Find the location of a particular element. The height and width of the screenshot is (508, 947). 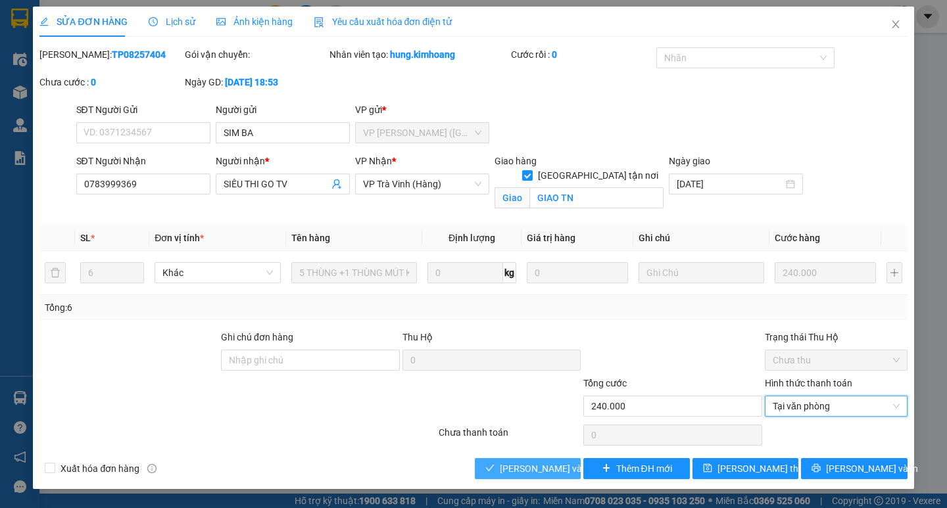

span: GIAO: is located at coordinates (59, 91).